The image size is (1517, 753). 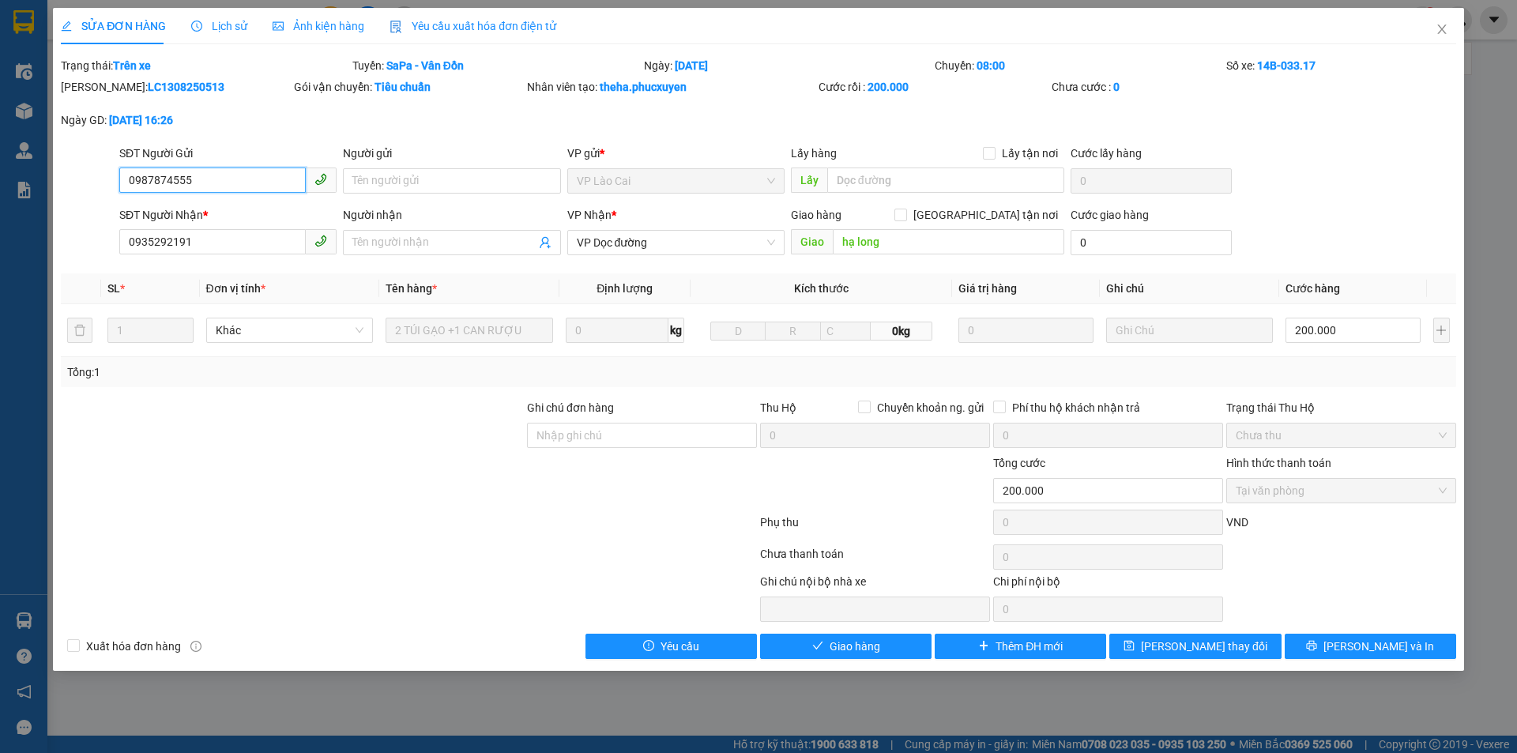 What do you see at coordinates (472, 26) in the screenshot?
I see `span: Yêu cầu xuất hóa đơn điện tử` at bounding box center [472, 26].